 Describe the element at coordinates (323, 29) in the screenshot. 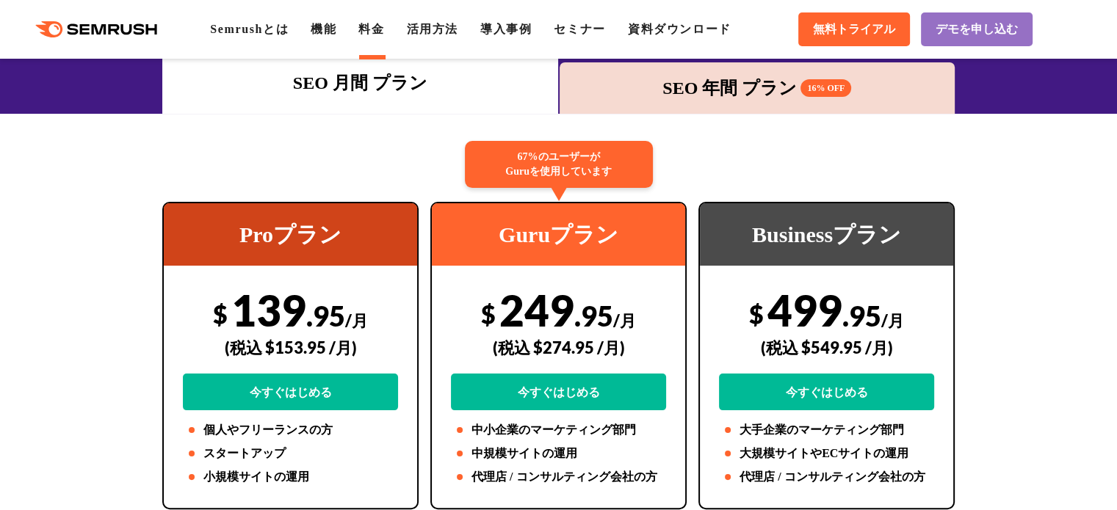

I see `a: 機能` at that location.